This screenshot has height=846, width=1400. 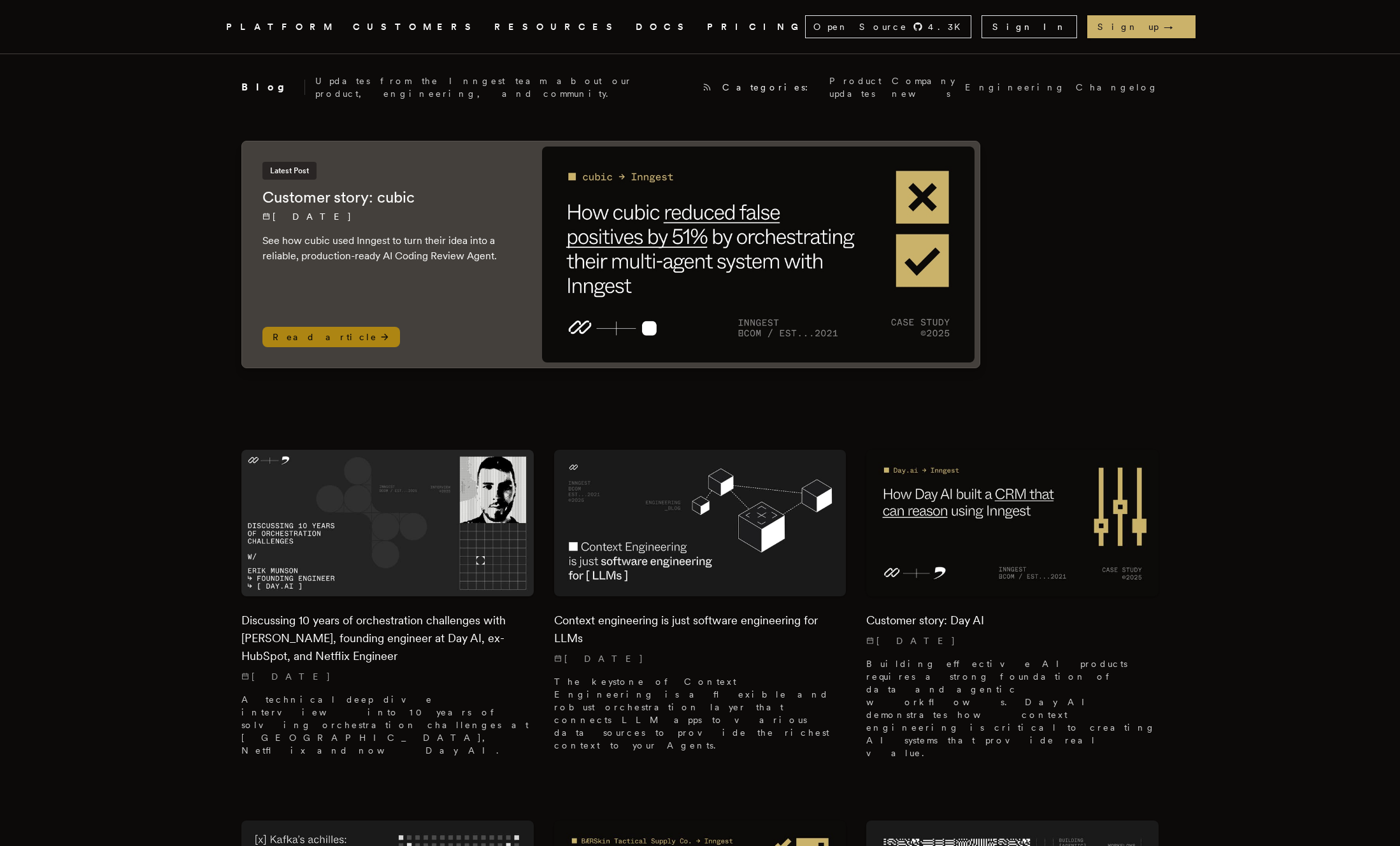 I want to click on img: Featured image for Context engineering is just software engineering for LLMs blog post, so click(x=700, y=522).